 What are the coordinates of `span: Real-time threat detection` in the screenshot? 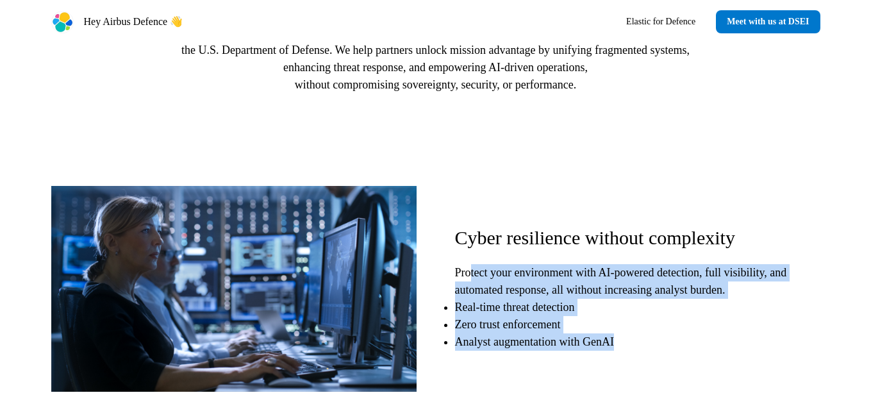 It's located at (515, 307).